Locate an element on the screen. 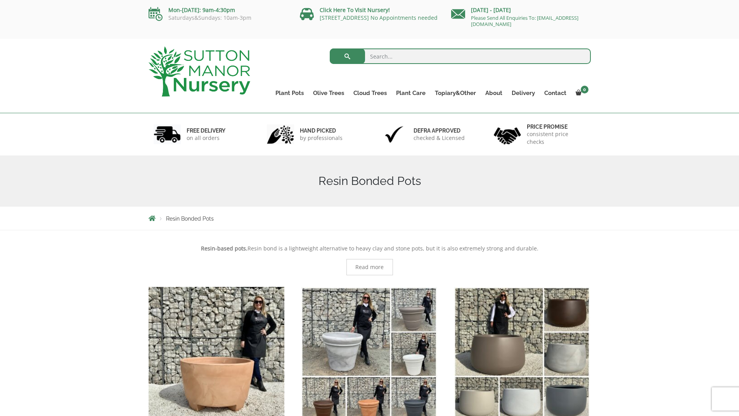 This screenshot has width=739, height=416. h6: Defra approved is located at coordinates (439, 131).